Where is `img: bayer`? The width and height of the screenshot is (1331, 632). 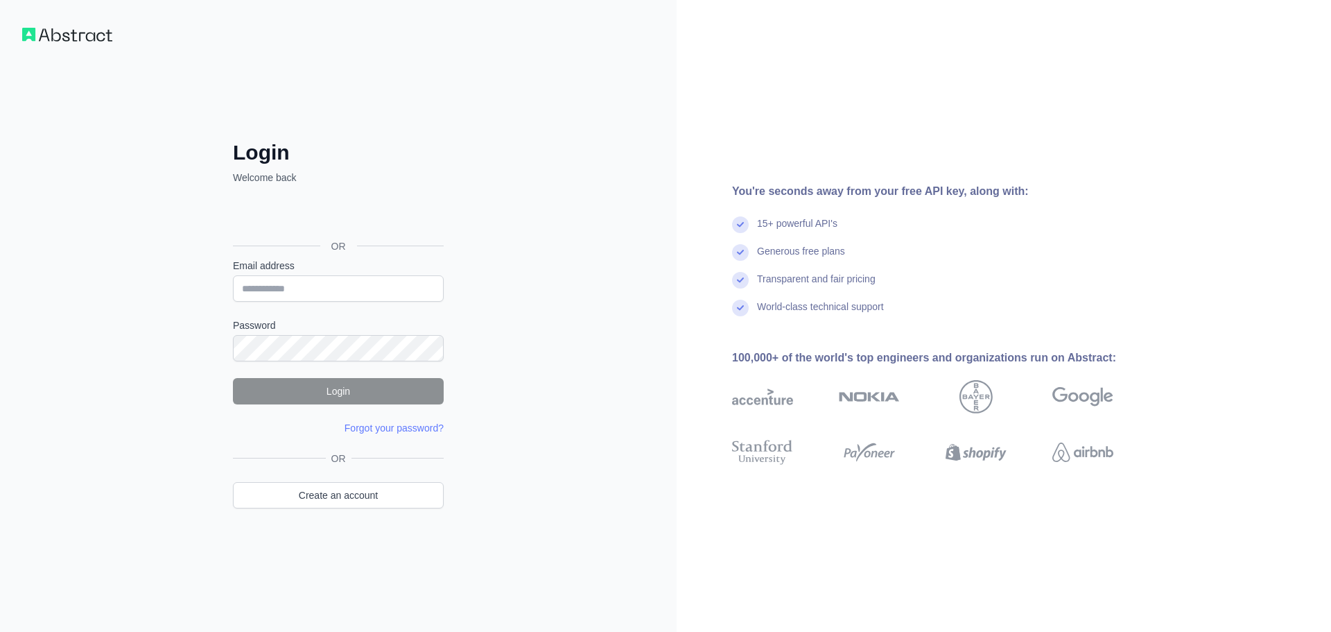
img: bayer is located at coordinates (976, 397).